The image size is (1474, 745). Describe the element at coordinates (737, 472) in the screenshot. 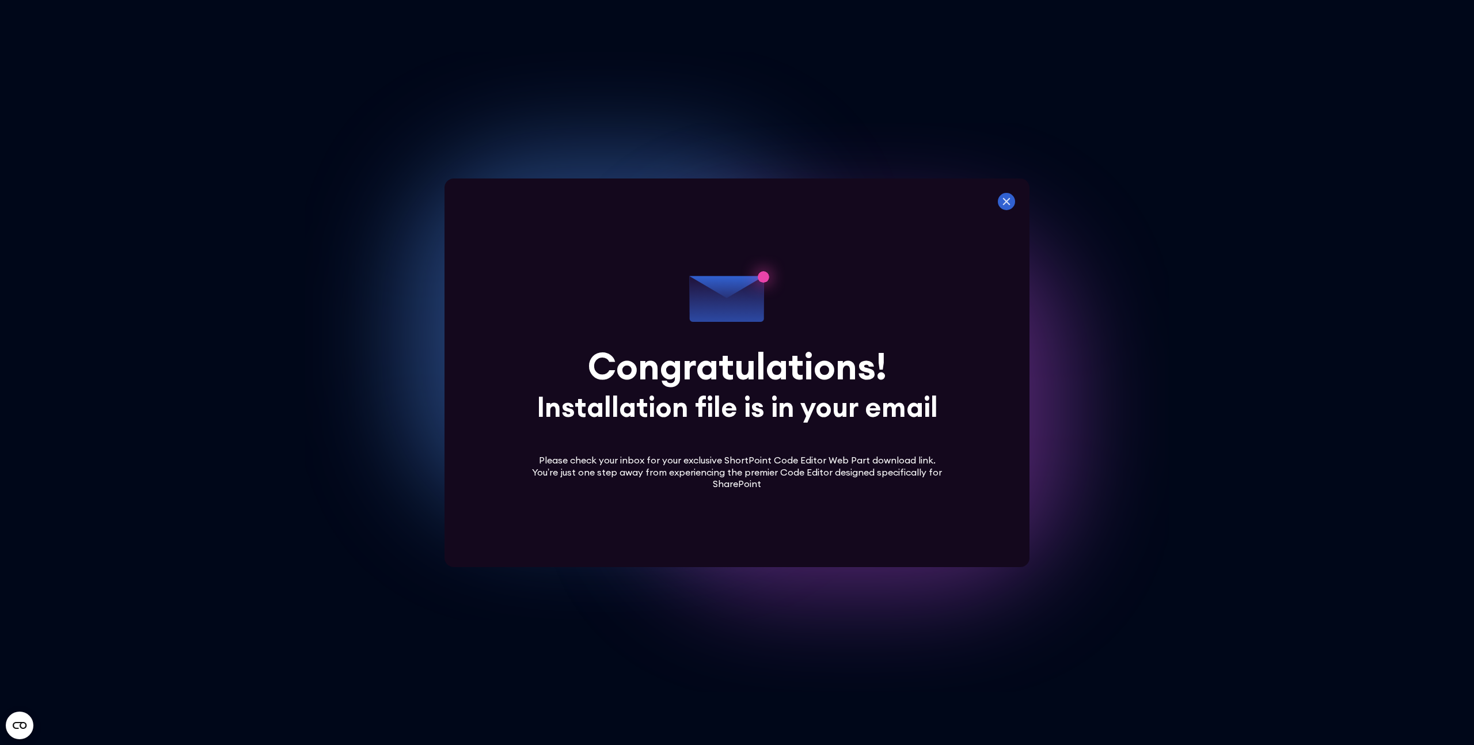

I see `div: Please check your inbox for your exclusive ShortPoint Code Editor Web Part download link. You’re ...` at that location.